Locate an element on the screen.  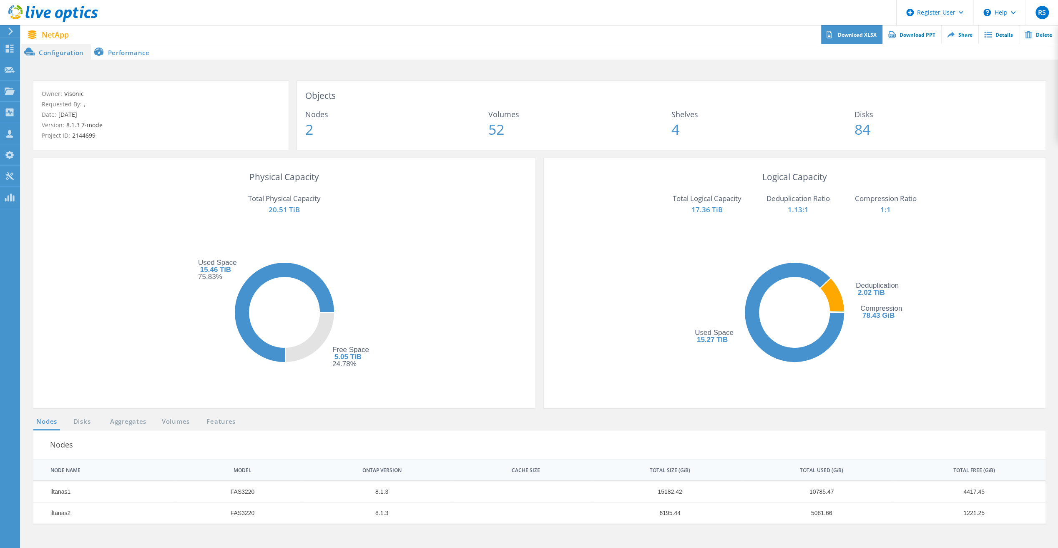
tspan: 15.27 TiB is located at coordinates (712, 339).